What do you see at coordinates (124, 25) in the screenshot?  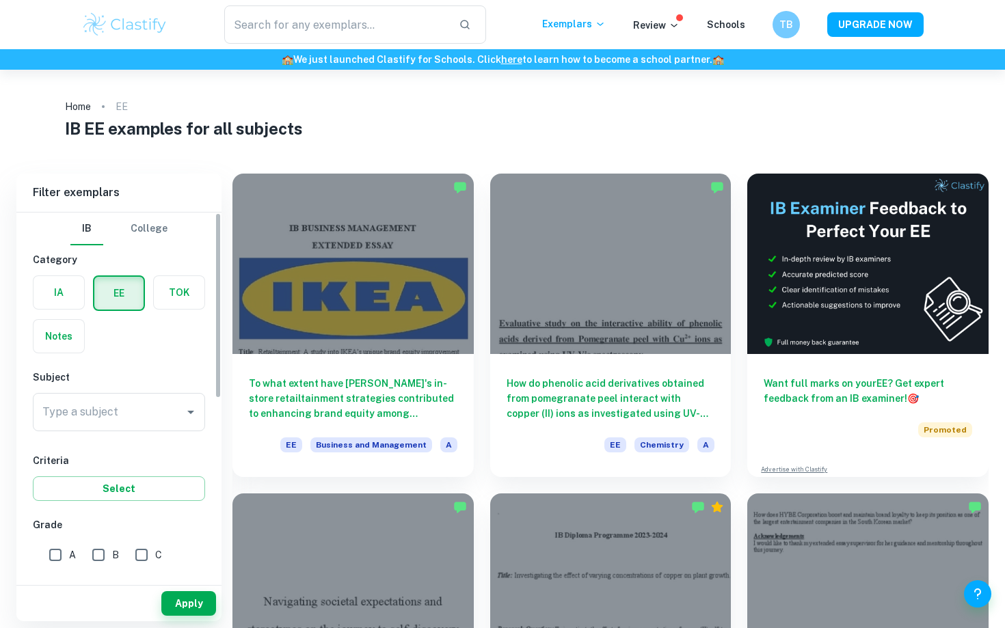 I see `a: Clastify logo` at bounding box center [124, 25].